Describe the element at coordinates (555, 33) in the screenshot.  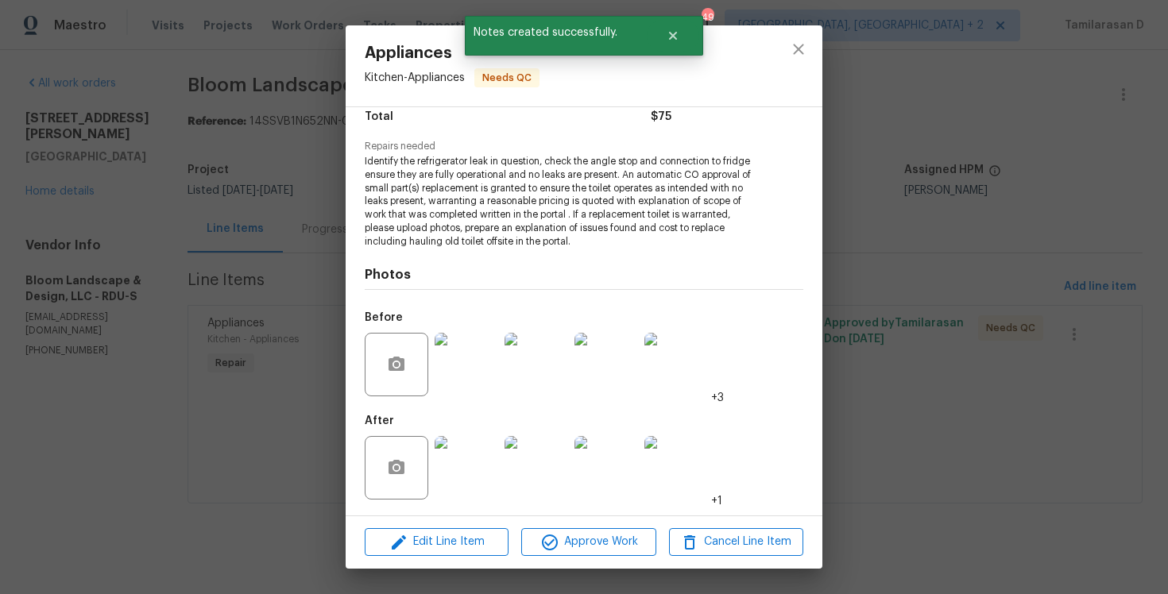
I see `span: Notes created successfully.` at that location.